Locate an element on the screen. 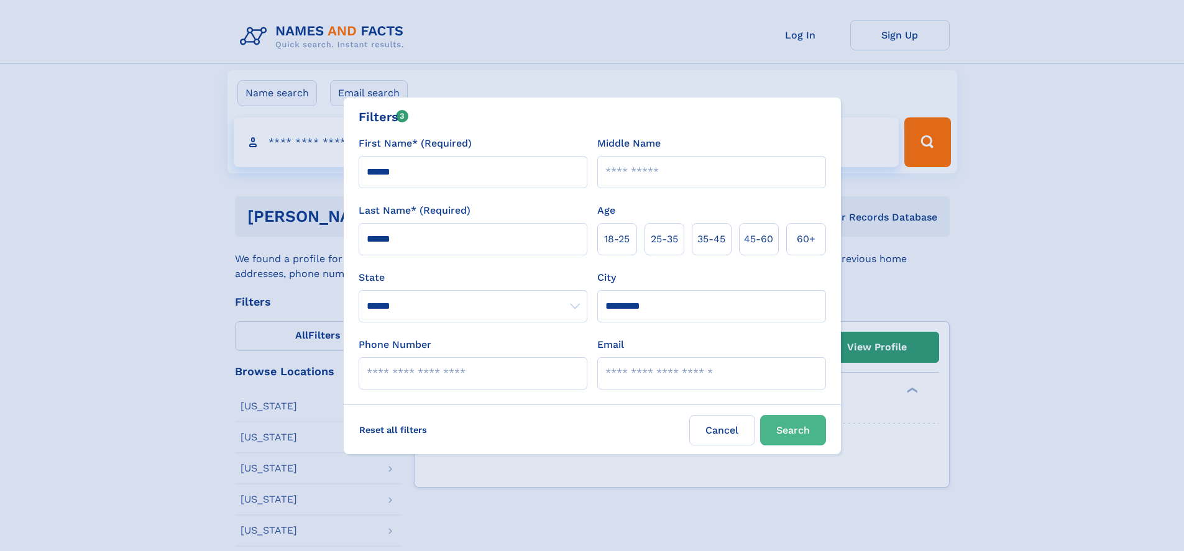  label: State is located at coordinates (473, 278).